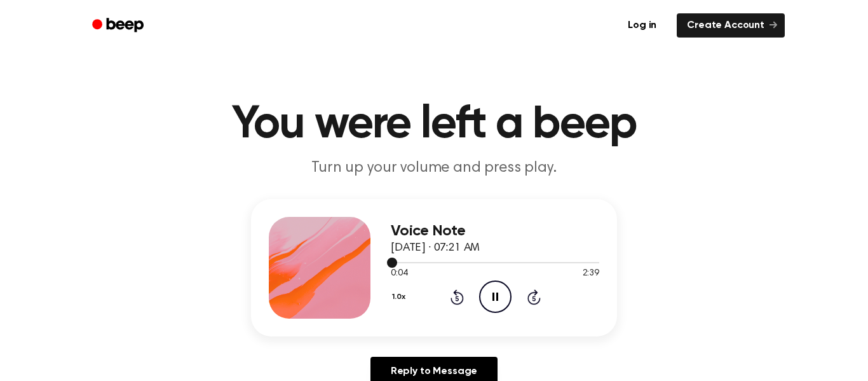 The image size is (868, 381). I want to click on a: Create Account, so click(731, 25).